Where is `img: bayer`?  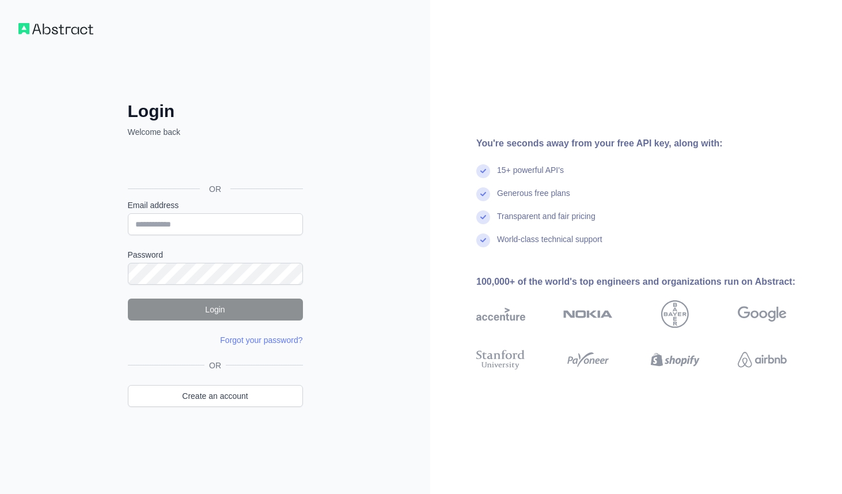
img: bayer is located at coordinates (675, 314).